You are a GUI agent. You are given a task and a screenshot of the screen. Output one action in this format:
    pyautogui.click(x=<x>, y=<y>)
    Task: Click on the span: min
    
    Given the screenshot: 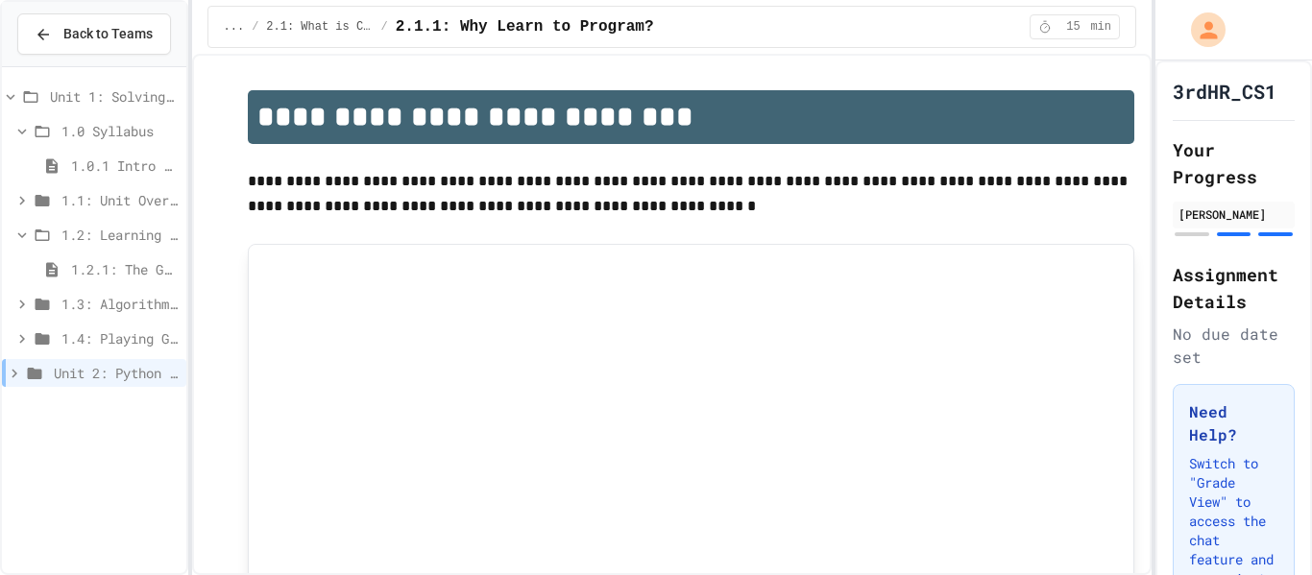 What is the action you would take?
    pyautogui.click(x=1101, y=27)
    